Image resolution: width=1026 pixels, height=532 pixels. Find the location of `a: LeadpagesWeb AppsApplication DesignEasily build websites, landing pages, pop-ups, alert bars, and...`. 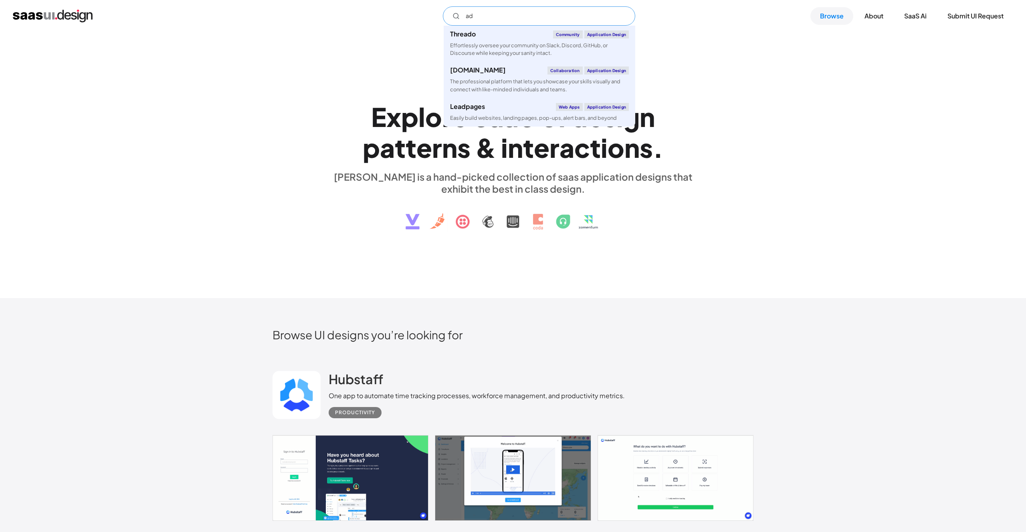

a: LeadpagesWeb AppsApplication DesignEasily build websites, landing pages, pop-ups, alert bars, and... is located at coordinates (540, 112).